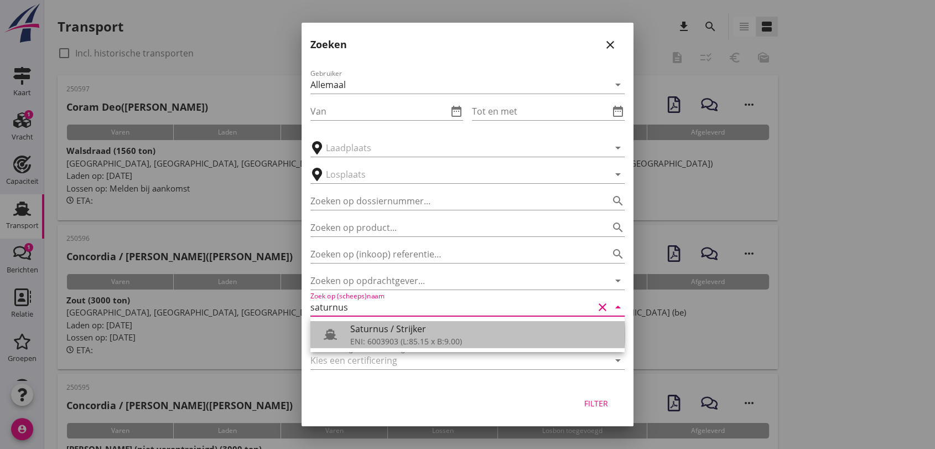 The image size is (935, 449). What do you see at coordinates (541, 111) in the screenshot?
I see `input: Tot en met` at bounding box center [541, 111].